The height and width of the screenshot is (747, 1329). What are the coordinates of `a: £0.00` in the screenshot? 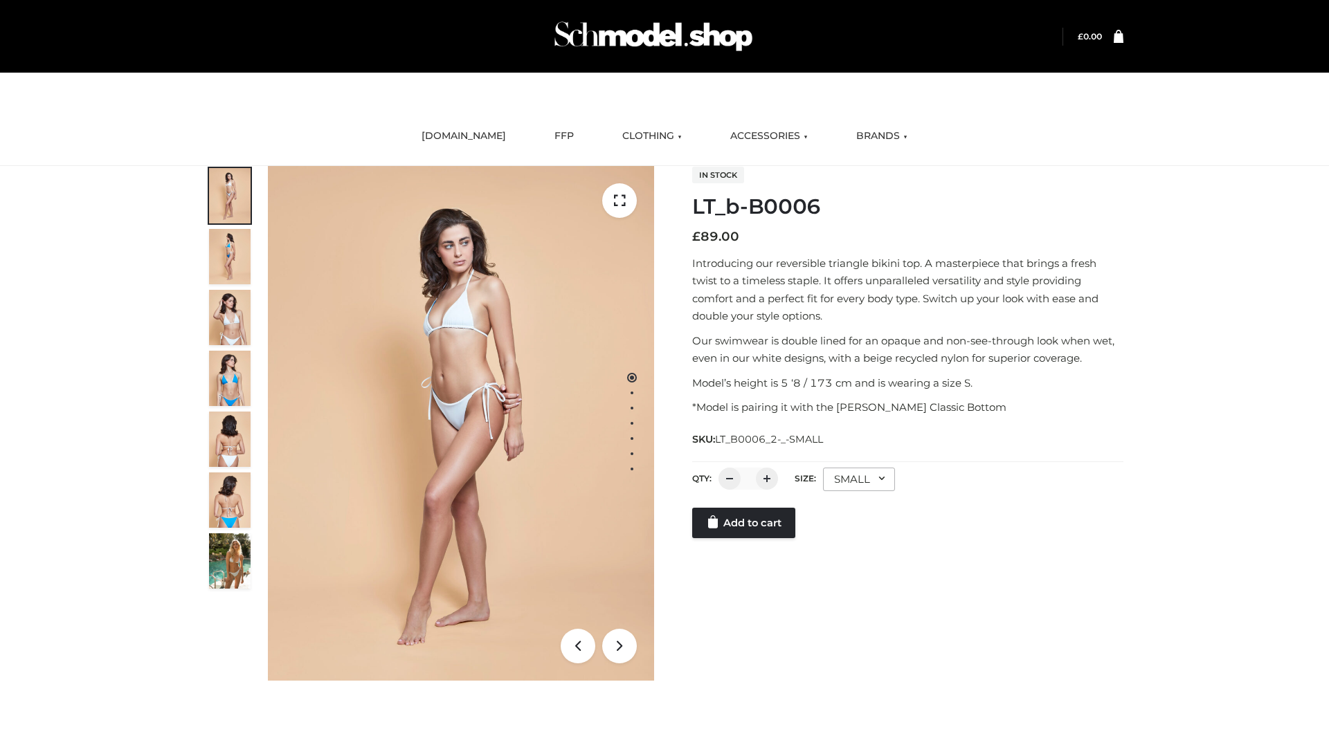 It's located at (1089, 36).